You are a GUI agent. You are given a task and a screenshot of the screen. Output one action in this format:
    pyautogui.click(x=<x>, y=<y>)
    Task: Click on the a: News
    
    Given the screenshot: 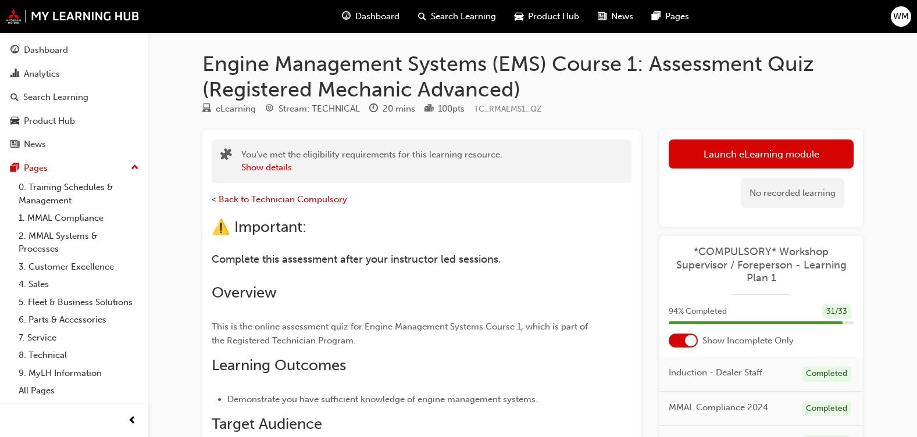 What is the action you would take?
    pyautogui.click(x=74, y=144)
    